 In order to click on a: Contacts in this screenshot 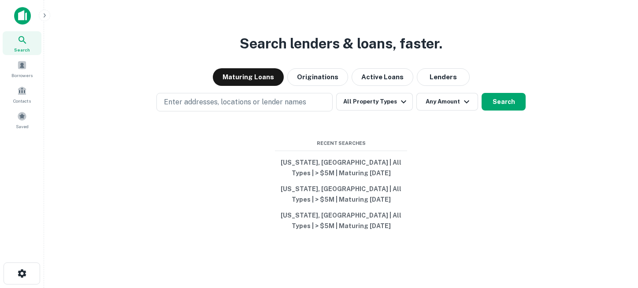, I will do `click(22, 94)`.